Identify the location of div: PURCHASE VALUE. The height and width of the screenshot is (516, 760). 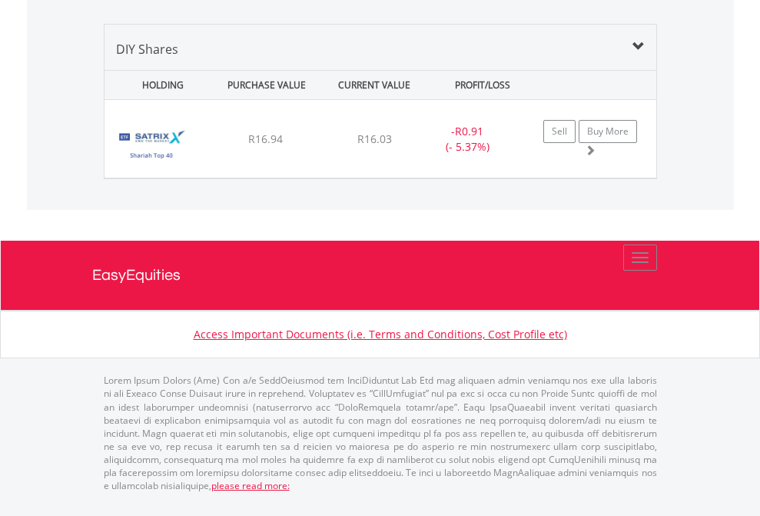
(267, 85).